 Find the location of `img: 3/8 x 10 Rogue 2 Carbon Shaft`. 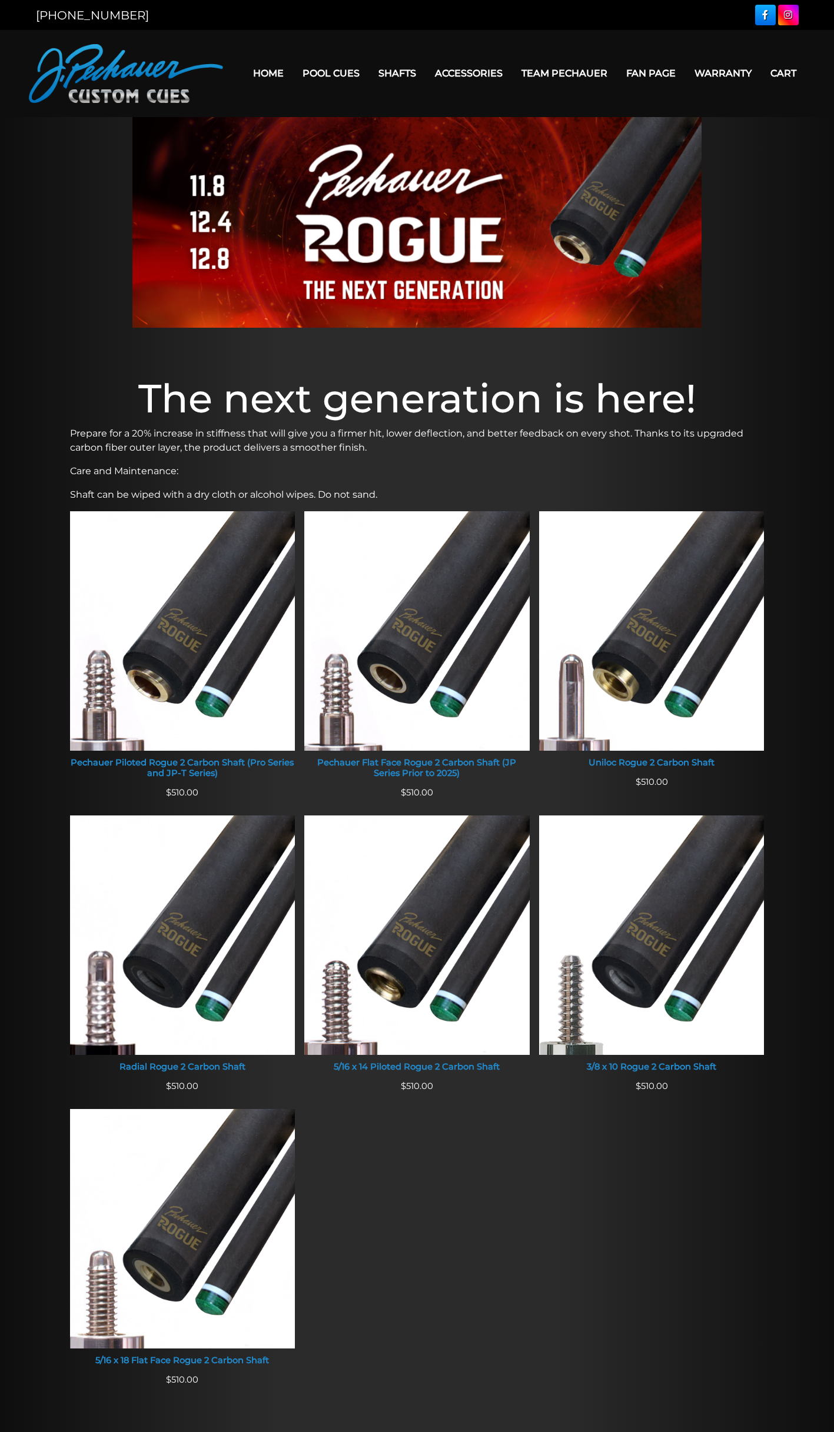

img: 3/8 x 10 Rogue 2 Carbon Shaft is located at coordinates (651, 935).